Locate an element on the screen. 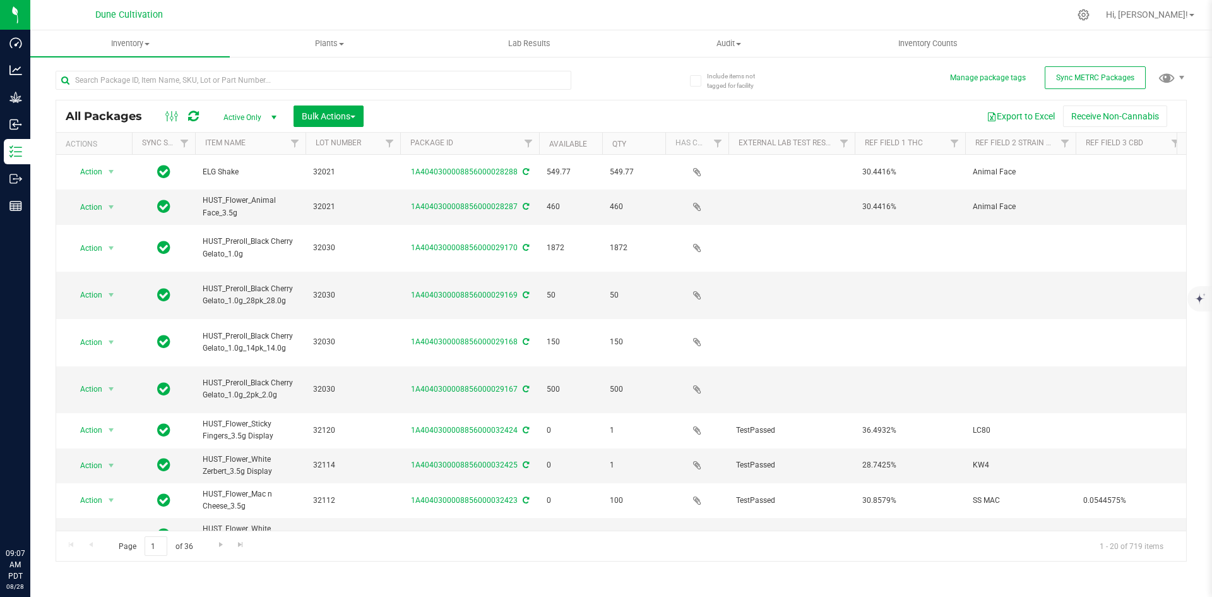 This screenshot has height=597, width=1212. span: Include items not tagged for facility is located at coordinates (739, 81).